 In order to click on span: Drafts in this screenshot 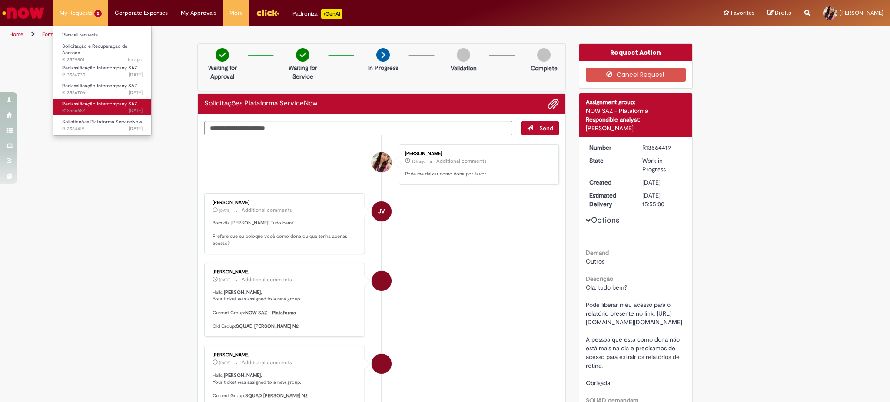, I will do `click(783, 13)`.